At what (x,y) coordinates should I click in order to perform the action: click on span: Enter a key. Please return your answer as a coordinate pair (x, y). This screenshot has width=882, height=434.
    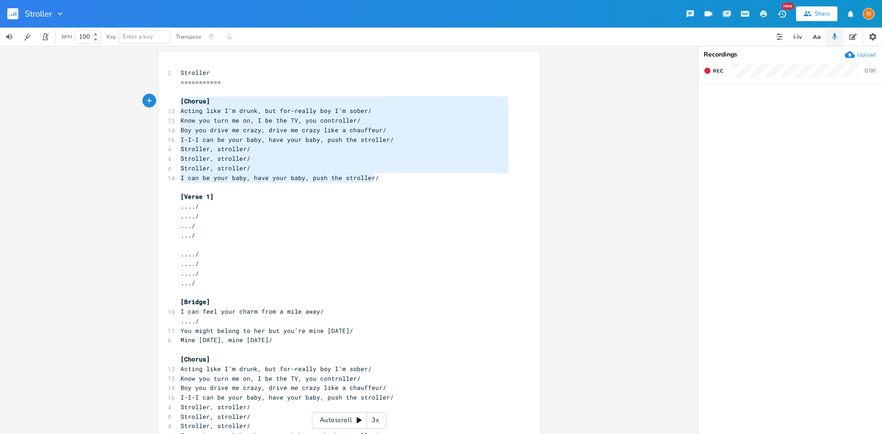
    Looking at the image, I should click on (138, 37).